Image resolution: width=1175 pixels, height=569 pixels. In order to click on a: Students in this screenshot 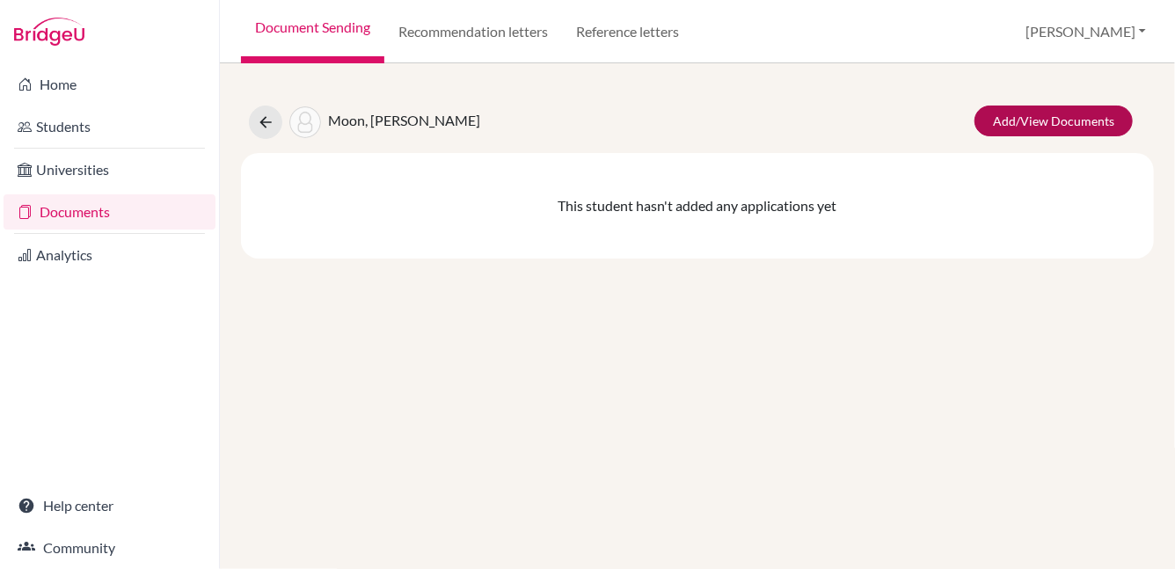, I will do `click(109, 127)`.